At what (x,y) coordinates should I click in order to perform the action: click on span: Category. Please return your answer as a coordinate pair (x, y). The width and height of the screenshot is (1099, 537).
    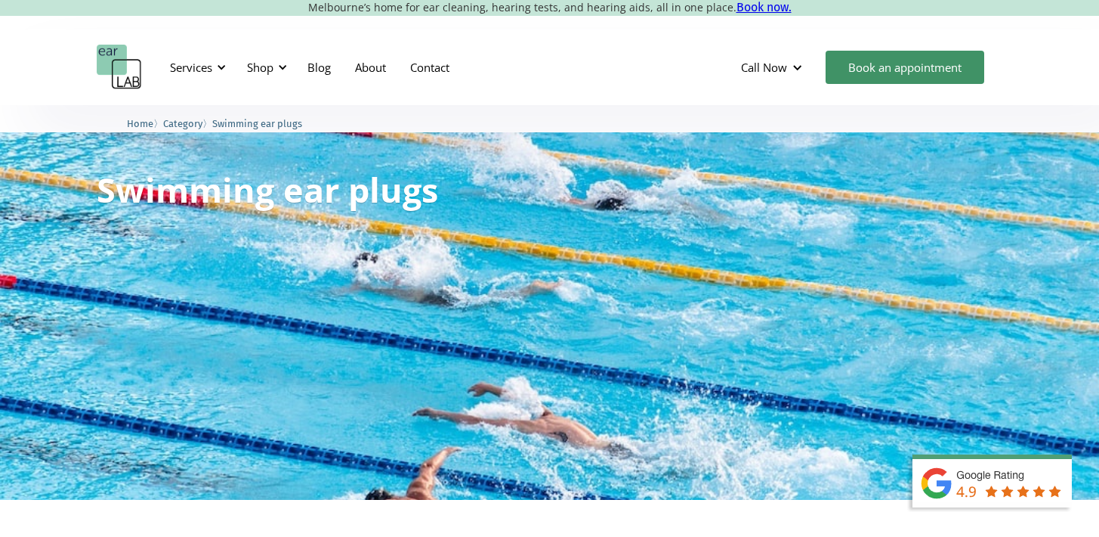
    Looking at the image, I should click on (183, 123).